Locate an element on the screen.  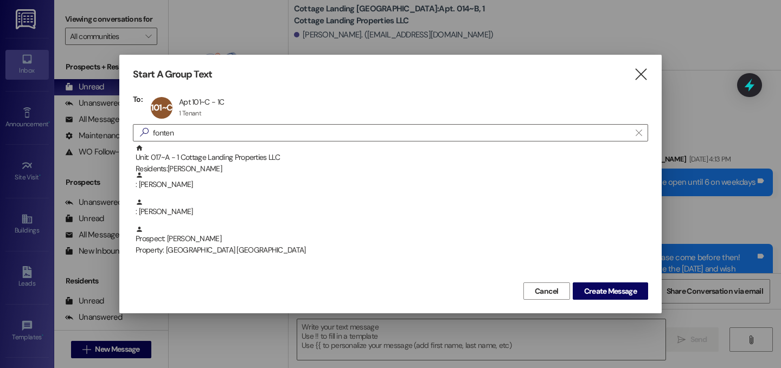
button: Clear text is located at coordinates (639, 133).